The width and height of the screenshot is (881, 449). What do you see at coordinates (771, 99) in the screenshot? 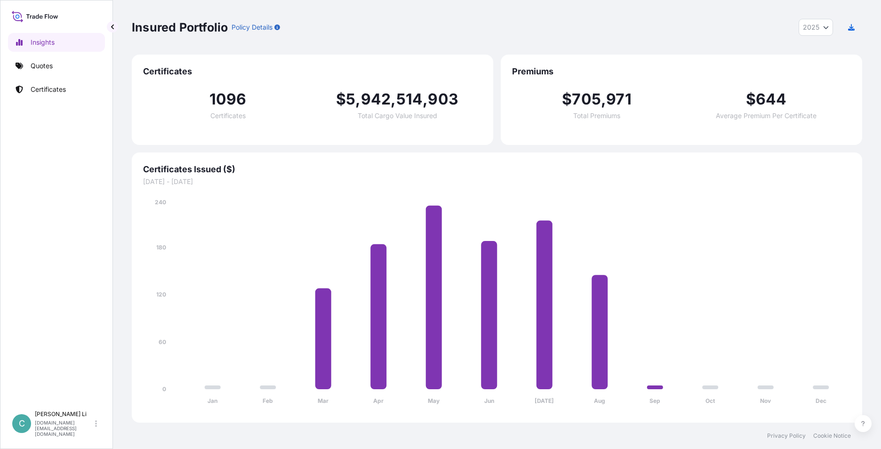
I see `span: 644` at bounding box center [771, 99].